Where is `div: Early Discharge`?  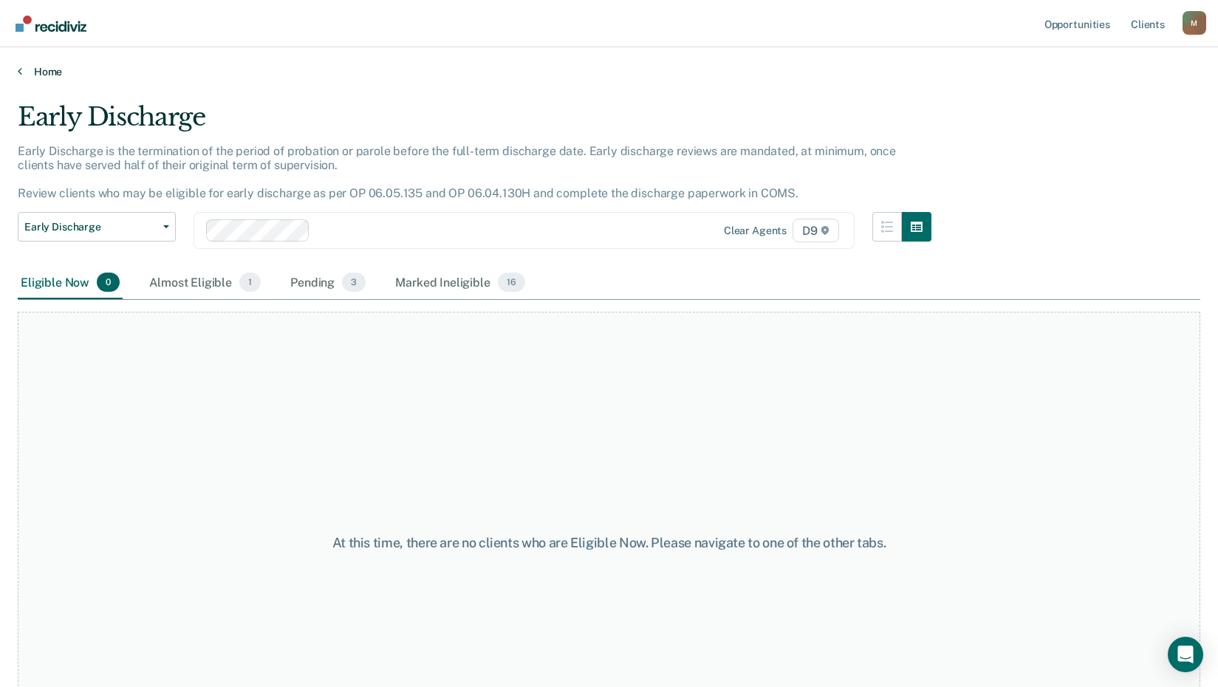 div: Early Discharge is located at coordinates (474, 123).